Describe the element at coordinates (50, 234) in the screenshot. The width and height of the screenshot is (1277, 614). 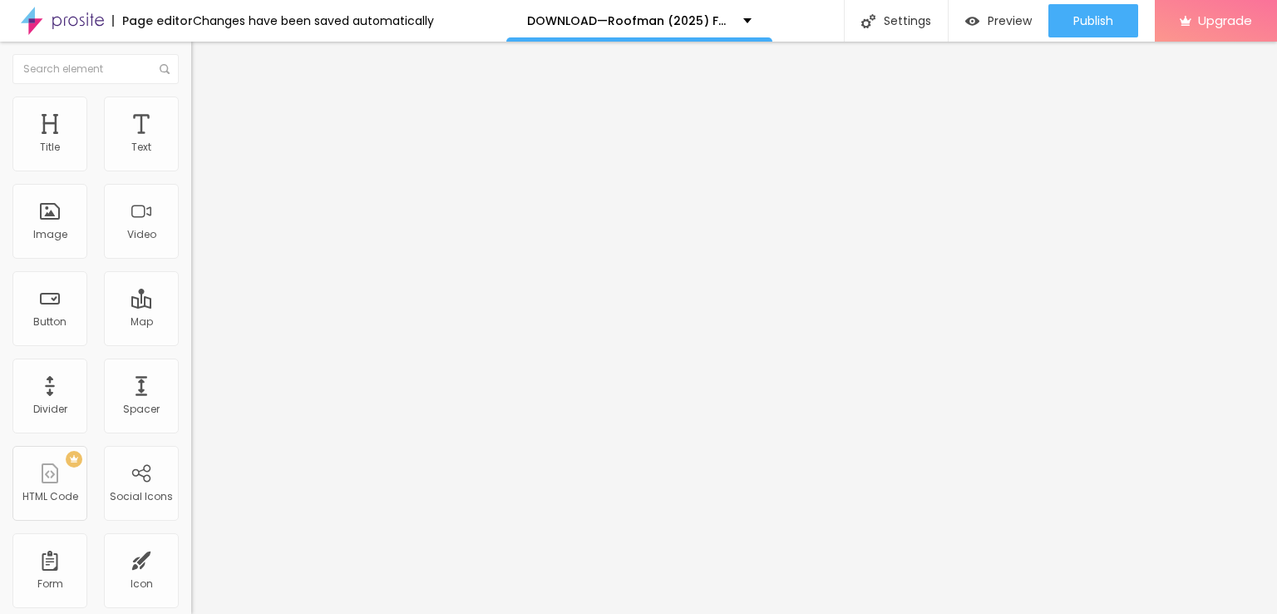
I see `div: Image` at that location.